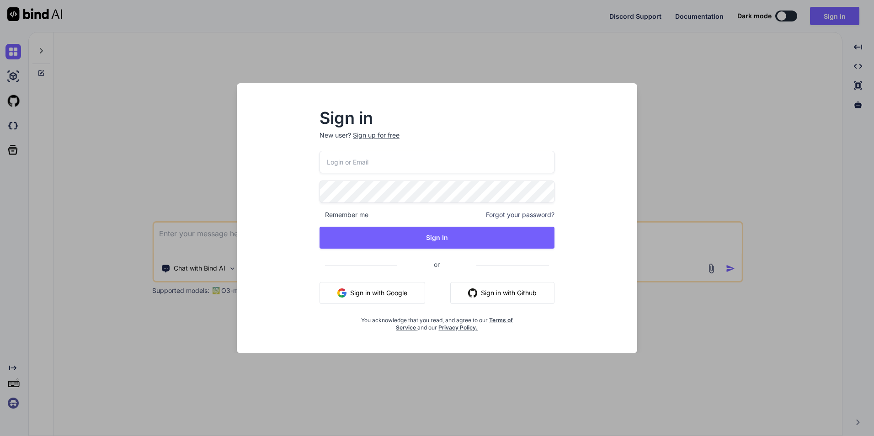  Describe the element at coordinates (502, 293) in the screenshot. I see `button: Sign in with Github` at that location.